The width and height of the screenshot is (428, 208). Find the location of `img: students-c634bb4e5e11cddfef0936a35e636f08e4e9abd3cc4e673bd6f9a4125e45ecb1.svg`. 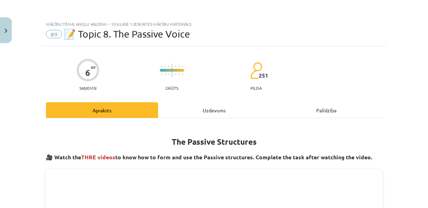

img: students-c634bb4e5e11cddfef0936a35e636f08e4e9abd3cc4e673bd6f9a4125e45ecb1.svg is located at coordinates (256, 71).